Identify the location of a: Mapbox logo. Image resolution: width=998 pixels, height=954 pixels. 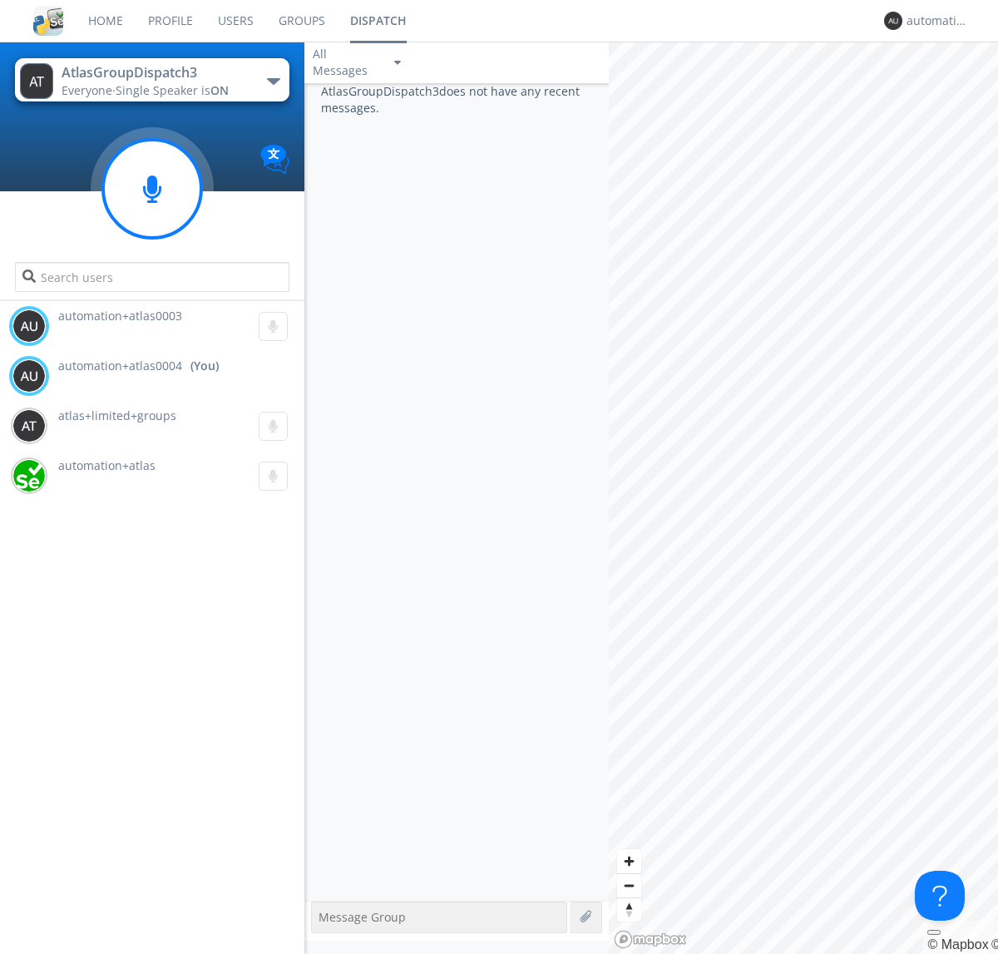
(651, 939).